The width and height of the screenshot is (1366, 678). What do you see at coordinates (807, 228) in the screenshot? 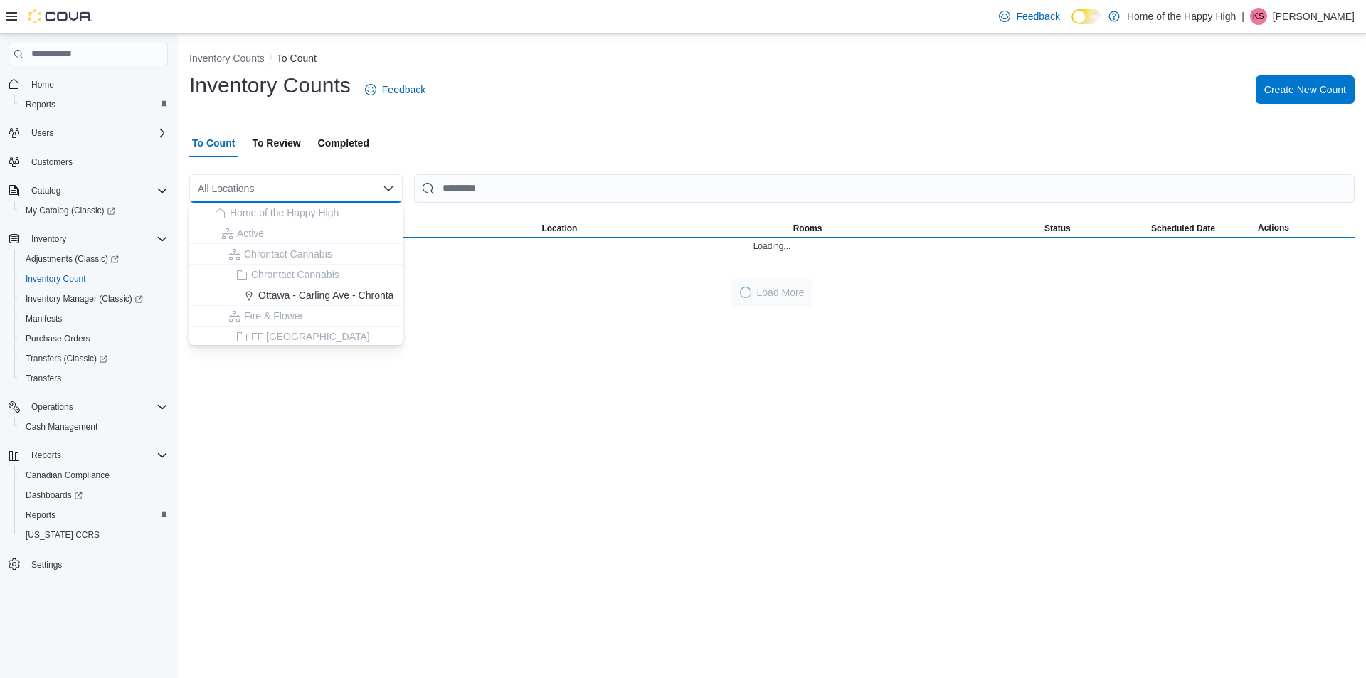
I see `span: Rooms` at bounding box center [807, 228].